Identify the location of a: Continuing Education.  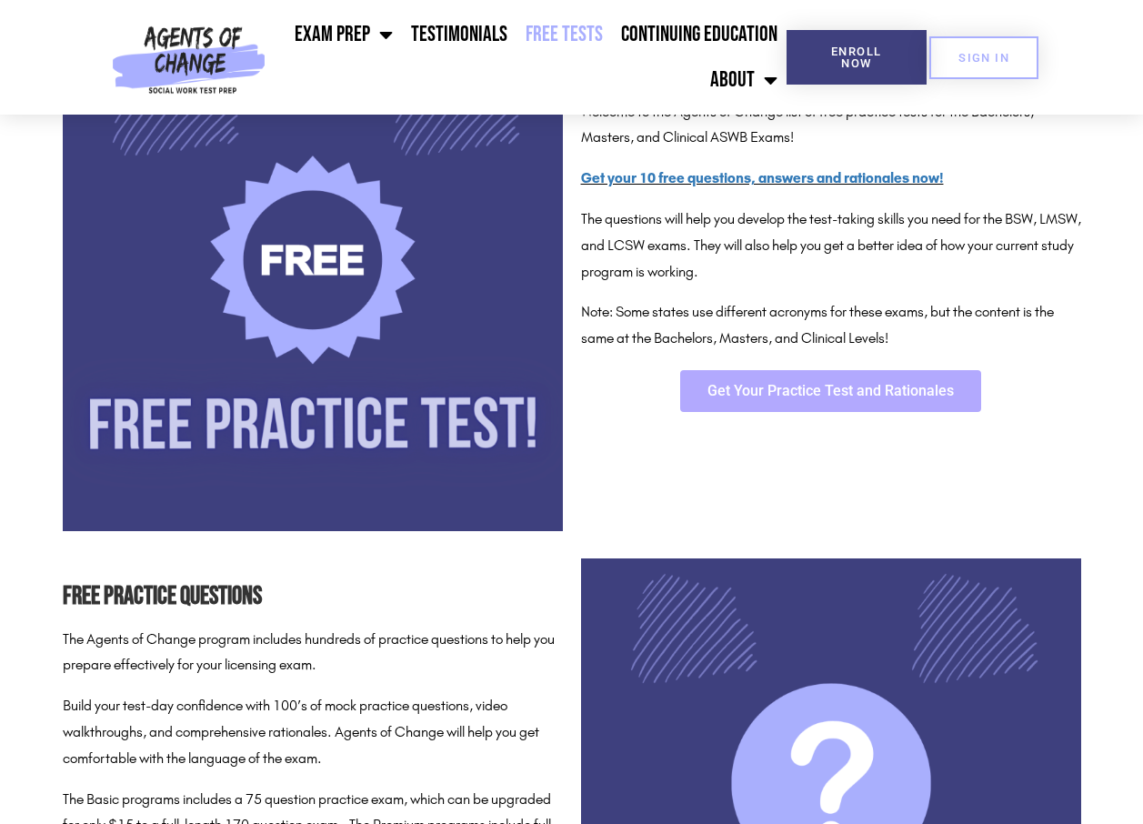
(699, 35).